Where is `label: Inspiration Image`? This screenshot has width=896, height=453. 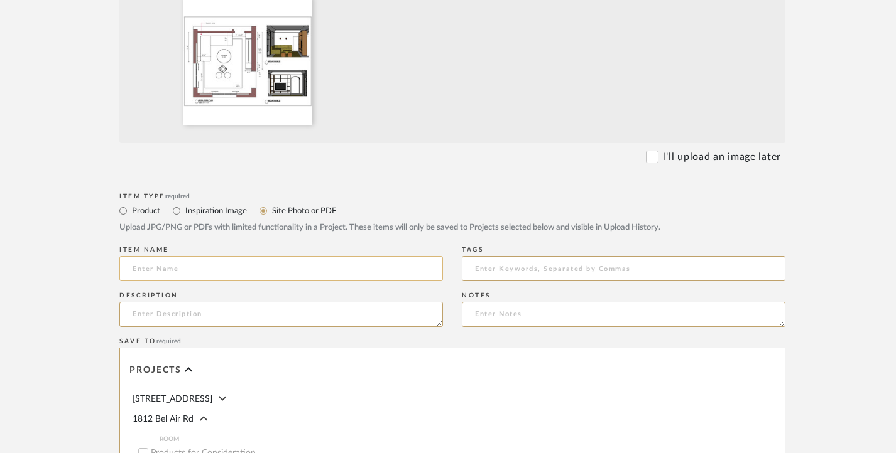 label: Inspiration Image is located at coordinates (215, 211).